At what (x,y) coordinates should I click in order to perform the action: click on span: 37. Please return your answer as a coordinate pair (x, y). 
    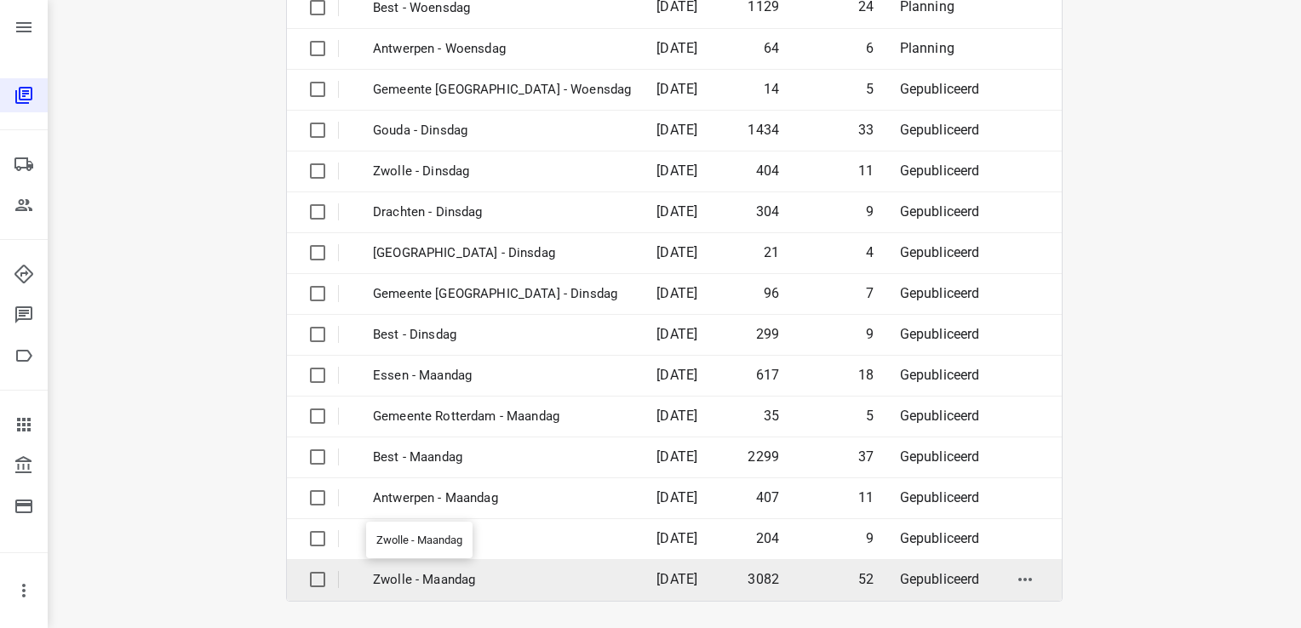
    Looking at the image, I should click on (866, 456).